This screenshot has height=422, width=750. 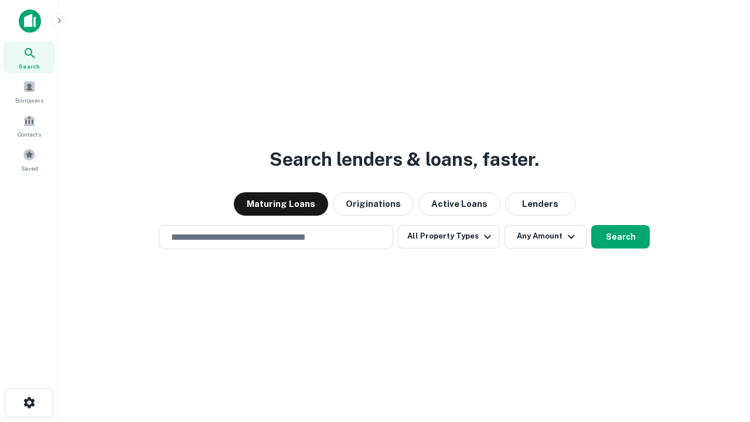 What do you see at coordinates (29, 159) in the screenshot?
I see `a: Saved` at bounding box center [29, 159].